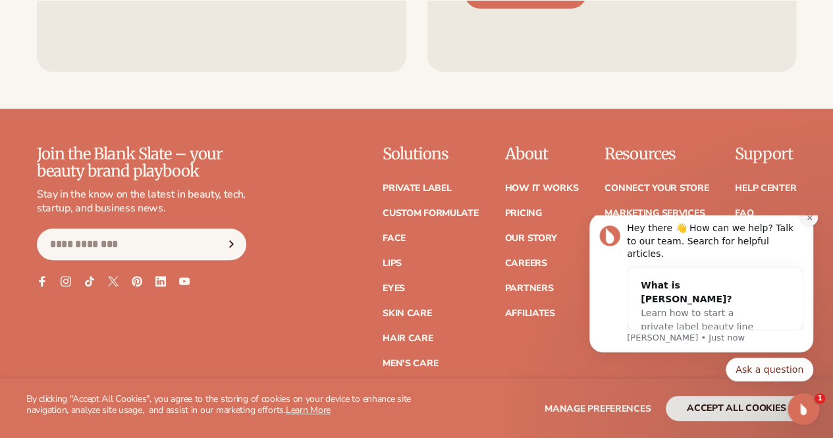 This screenshot has width=833, height=438. What do you see at coordinates (221, 405) in the screenshot?
I see `p: By clicking "Accept All Cookies", you agree to the storing of cookies on your device to enhance s...` at bounding box center [221, 405].